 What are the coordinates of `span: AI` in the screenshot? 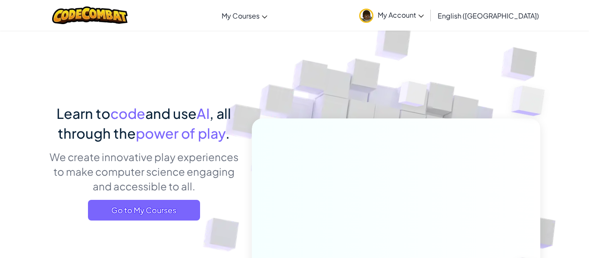 It's located at (203, 113).